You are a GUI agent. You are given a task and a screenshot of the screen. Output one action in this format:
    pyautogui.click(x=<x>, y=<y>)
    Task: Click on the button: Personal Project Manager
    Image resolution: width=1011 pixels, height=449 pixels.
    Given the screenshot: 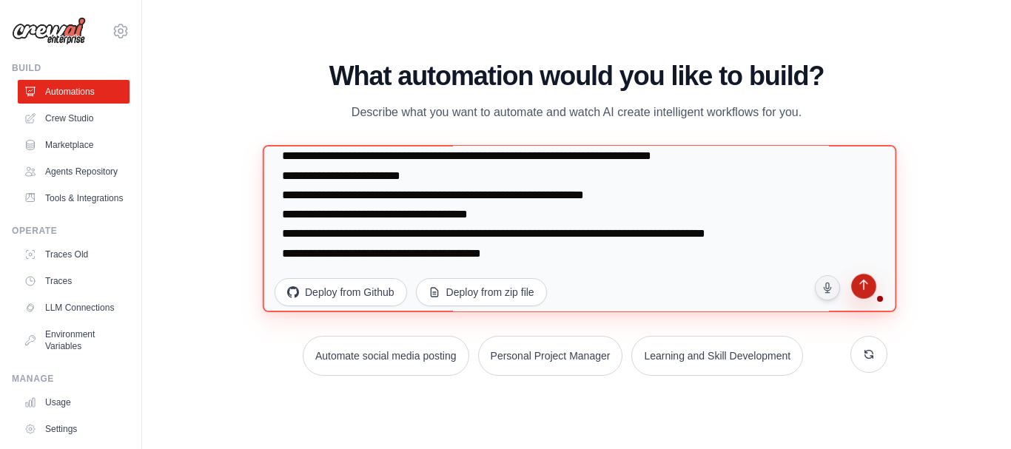 What is the action you would take?
    pyautogui.click(x=551, y=356)
    